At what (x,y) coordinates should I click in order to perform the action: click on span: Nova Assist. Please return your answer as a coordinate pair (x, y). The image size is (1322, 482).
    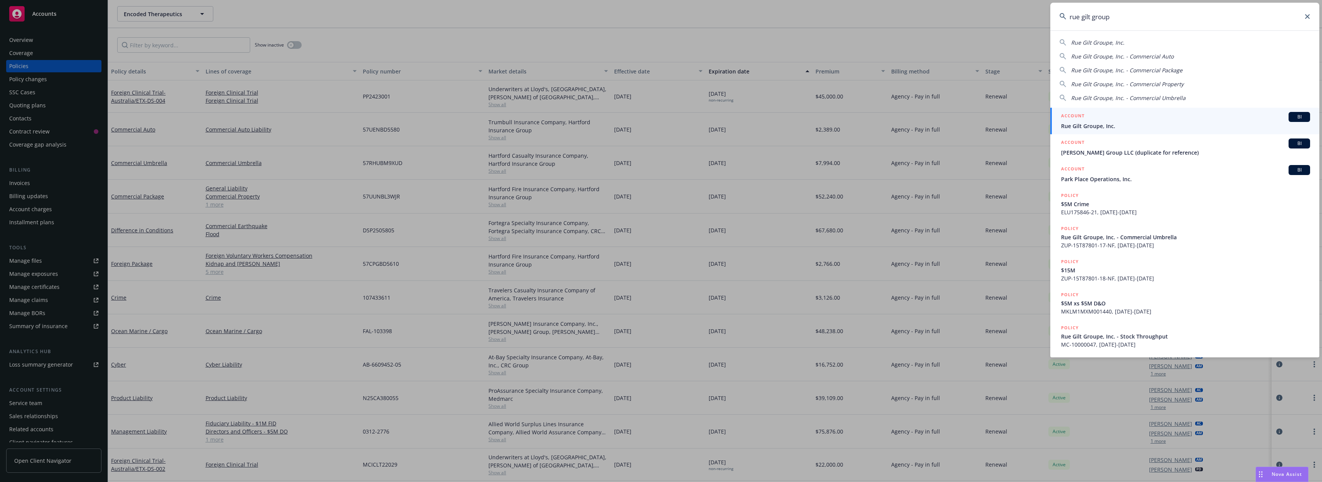
    Looking at the image, I should click on (1287, 474).